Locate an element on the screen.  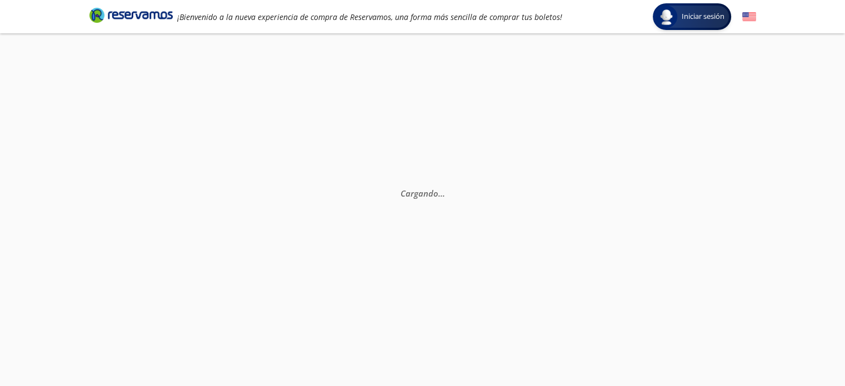
span: Iniciar sesión is located at coordinates (703, 17).